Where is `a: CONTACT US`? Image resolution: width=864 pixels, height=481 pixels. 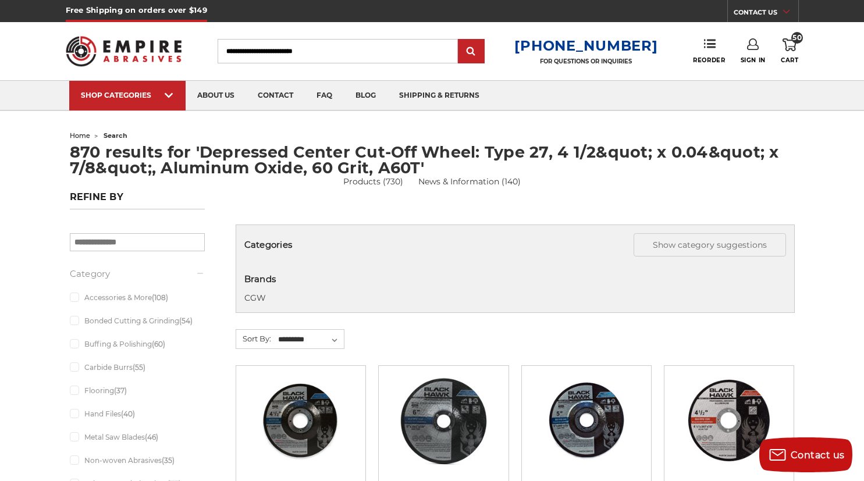
a: CONTACT US is located at coordinates (766, 14).